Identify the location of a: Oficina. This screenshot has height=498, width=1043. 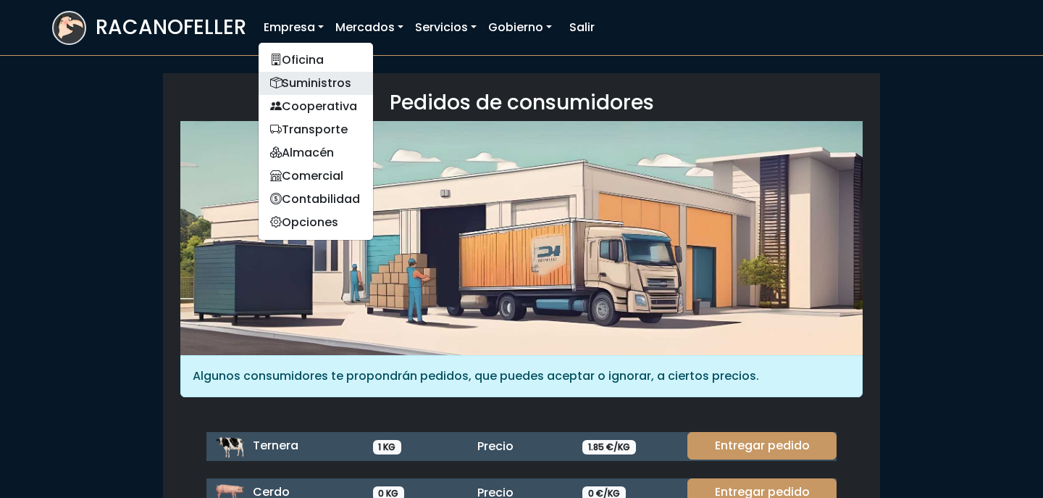
(316, 60).